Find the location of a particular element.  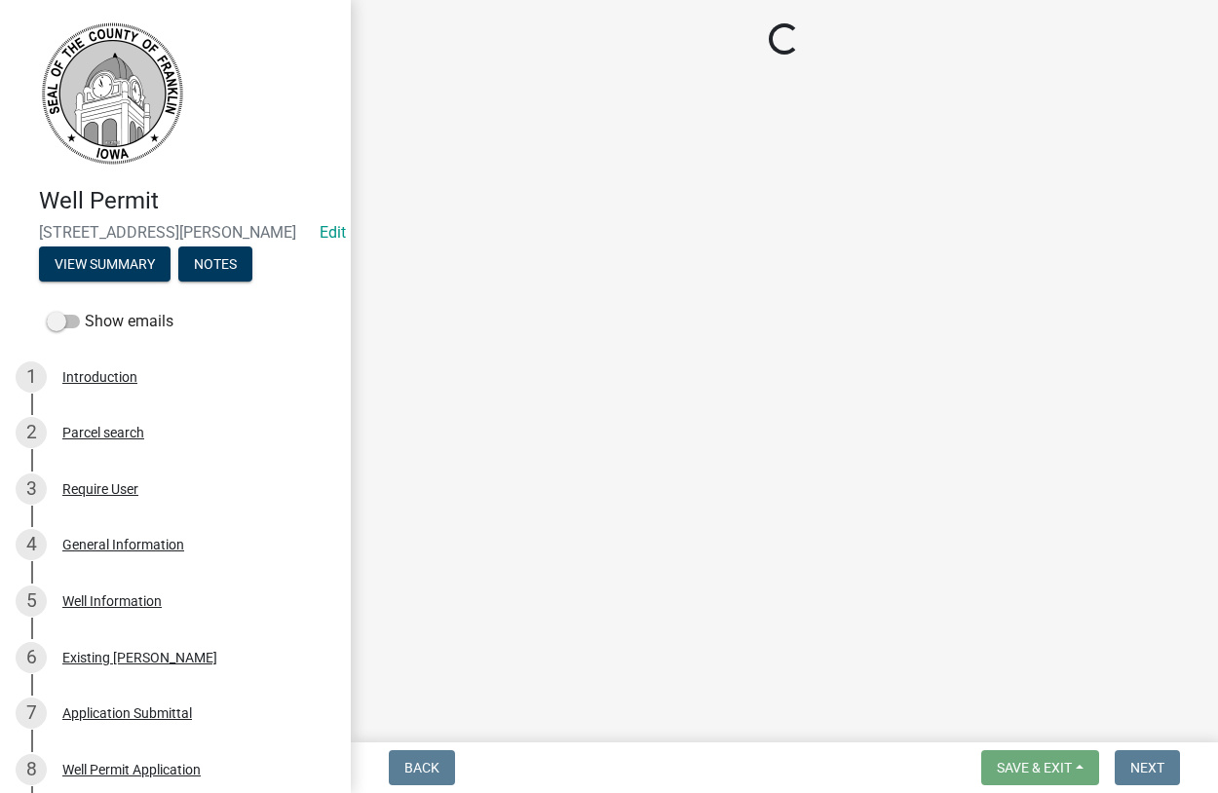

img: Franklin County, Iowa is located at coordinates (112, 94).